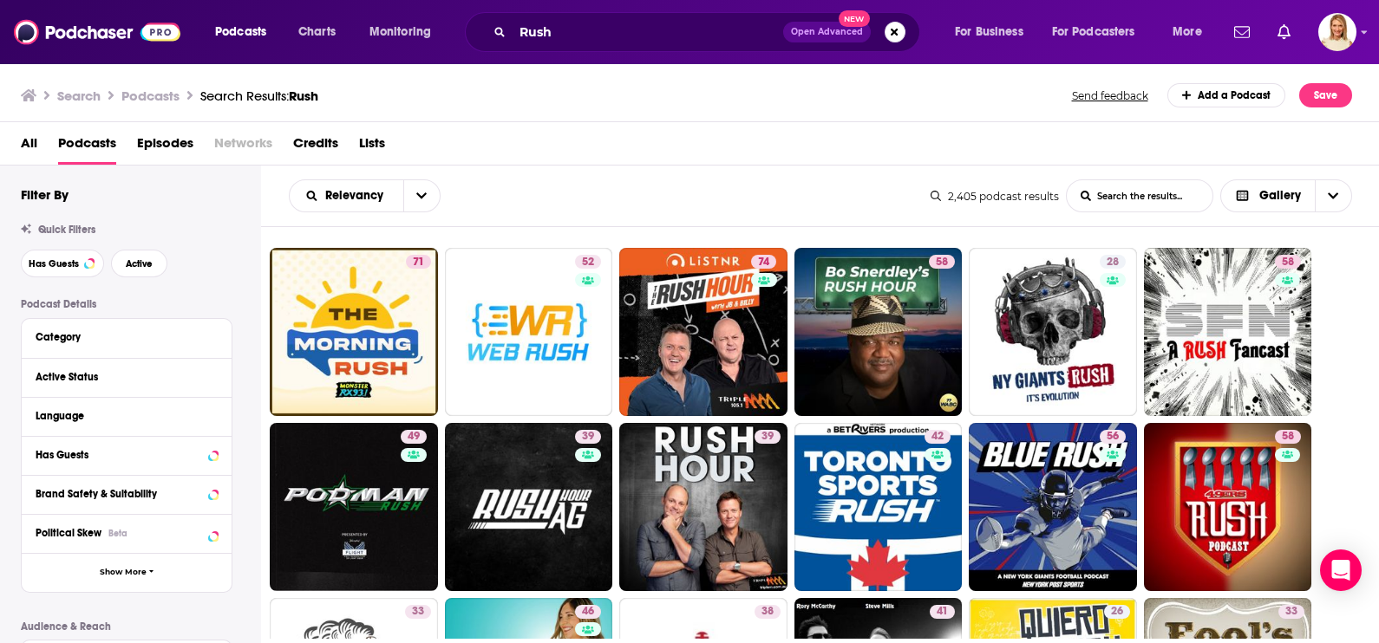  What do you see at coordinates (68, 533) in the screenshot?
I see `span: Political Skew` at bounding box center [68, 533].